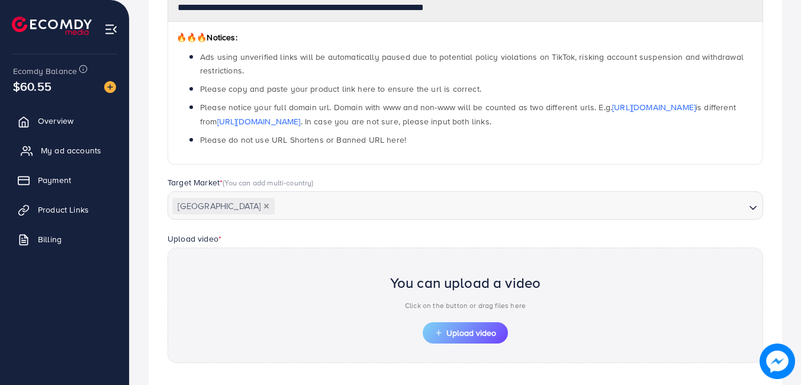  I want to click on span: Notices:, so click(207, 37).